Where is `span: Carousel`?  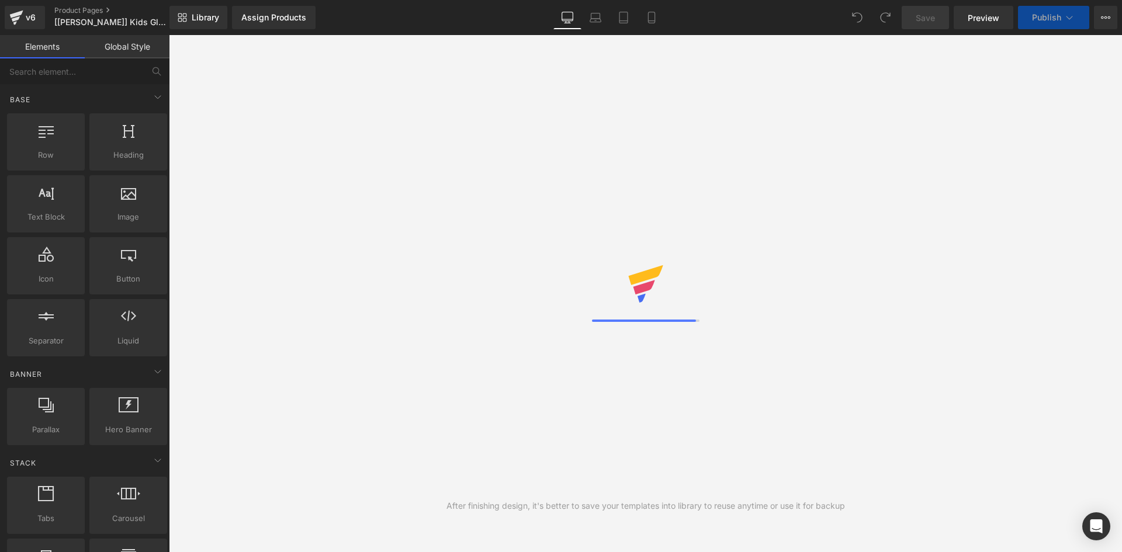
span: Carousel is located at coordinates (128, 518).